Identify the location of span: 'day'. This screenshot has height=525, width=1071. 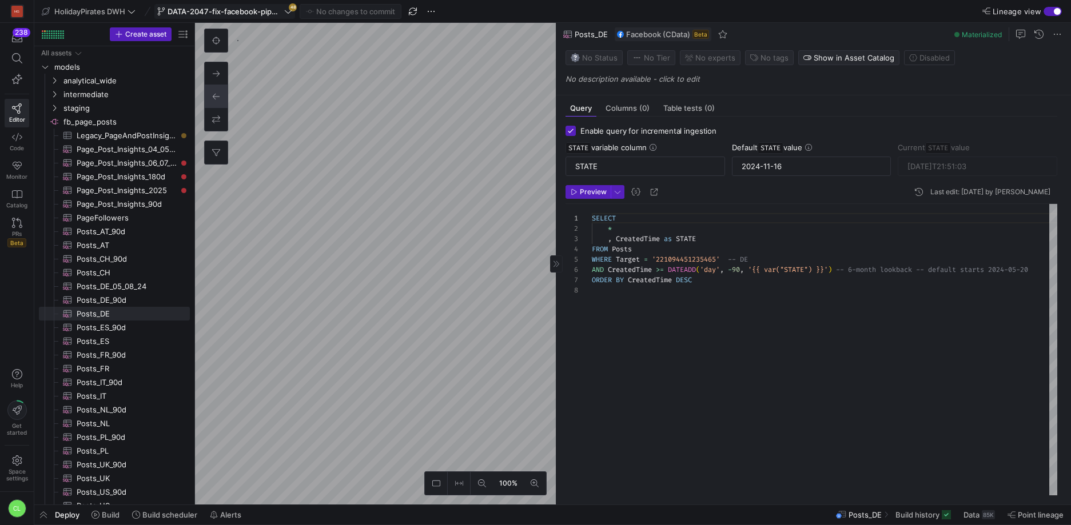
(710, 270).